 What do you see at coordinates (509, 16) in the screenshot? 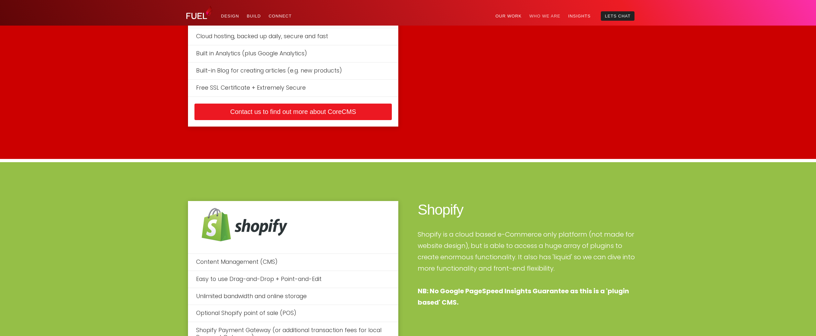
I see `a: Our Work` at bounding box center [509, 16].